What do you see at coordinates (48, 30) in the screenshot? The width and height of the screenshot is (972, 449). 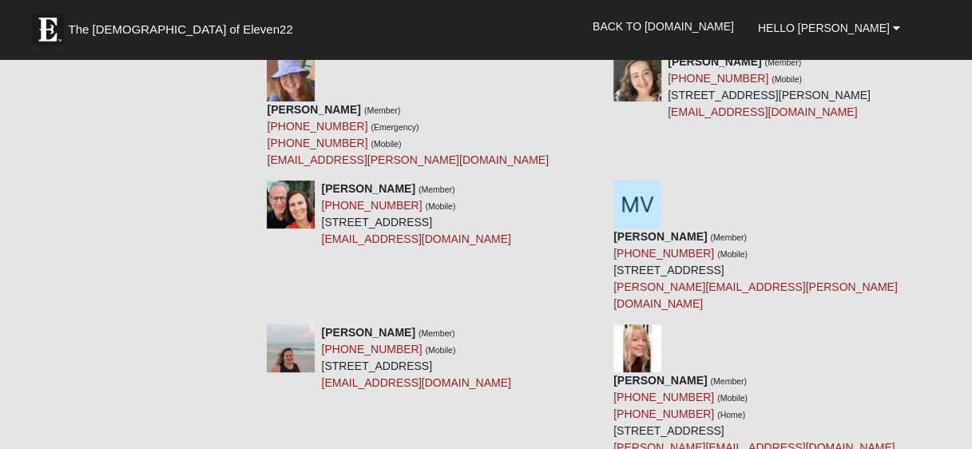 I see `img: Eleven22 logo` at bounding box center [48, 30].